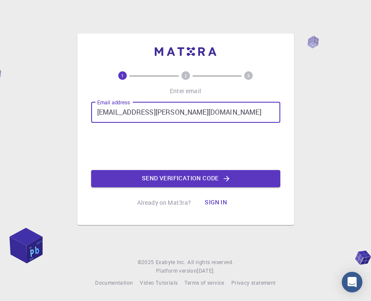 The width and height of the screenshot is (371, 301). Describe the element at coordinates (204, 283) in the screenshot. I see `span: Terms of service` at that location.